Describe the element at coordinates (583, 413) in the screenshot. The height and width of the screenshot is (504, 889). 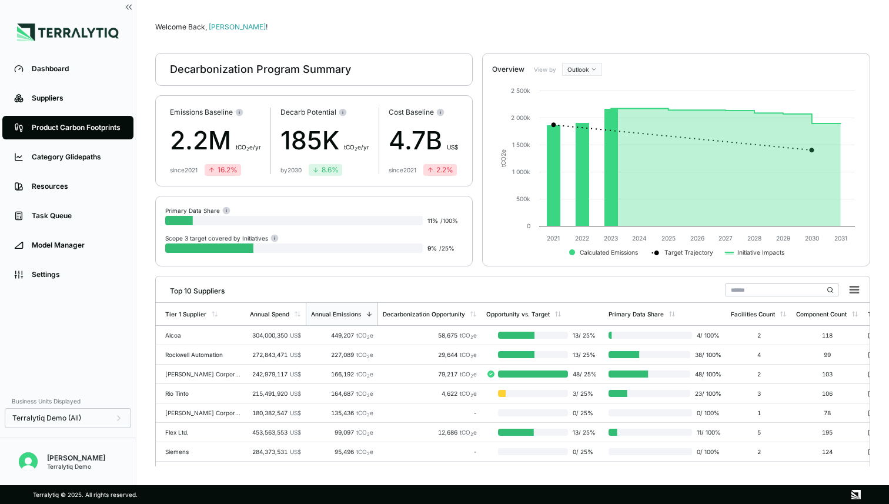
I see `span: 0 / 25 %` at that location.